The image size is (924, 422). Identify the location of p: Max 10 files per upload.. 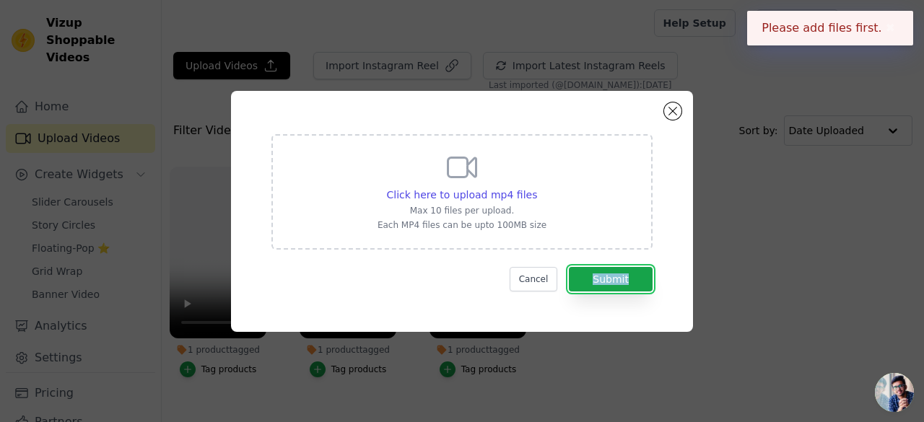
(462, 211).